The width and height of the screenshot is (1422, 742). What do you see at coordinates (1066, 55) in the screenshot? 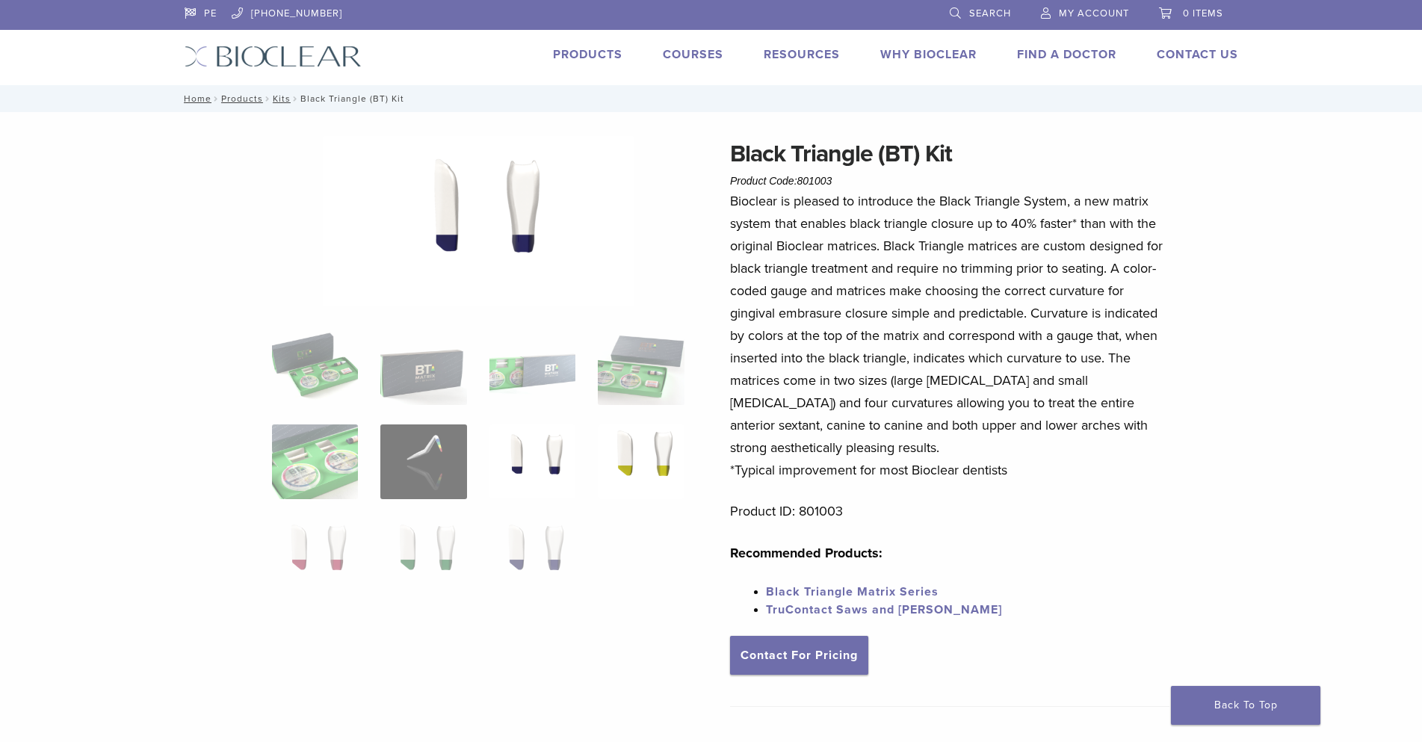
I see `a: Find A Doctor` at bounding box center [1066, 55].